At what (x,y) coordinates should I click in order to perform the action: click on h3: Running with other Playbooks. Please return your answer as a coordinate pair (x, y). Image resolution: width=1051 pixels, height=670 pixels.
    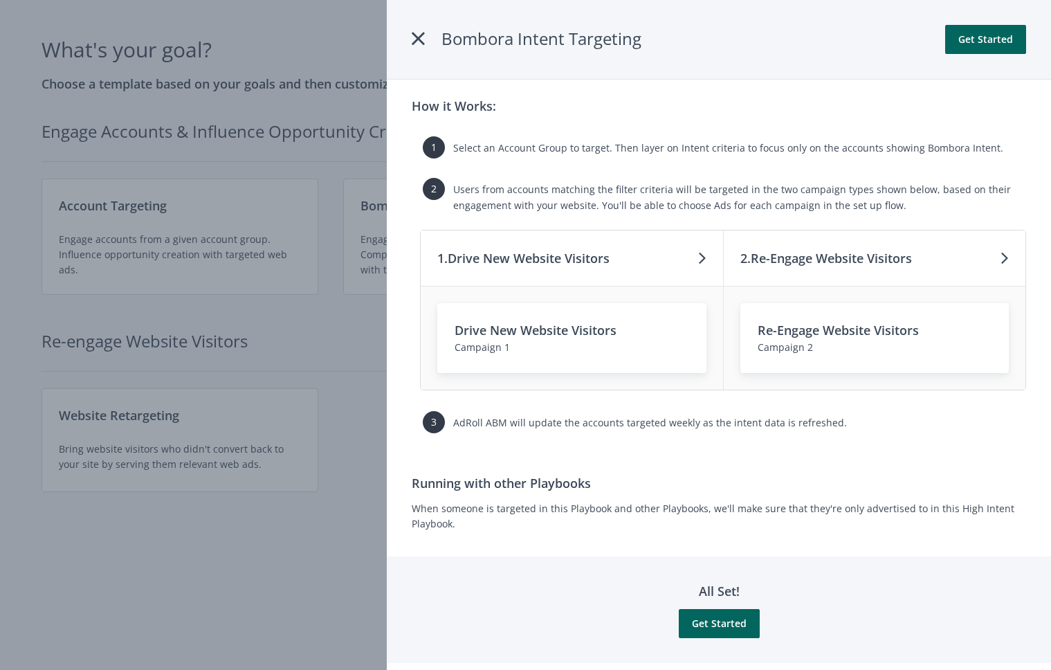
    Looking at the image, I should click on (719, 483).